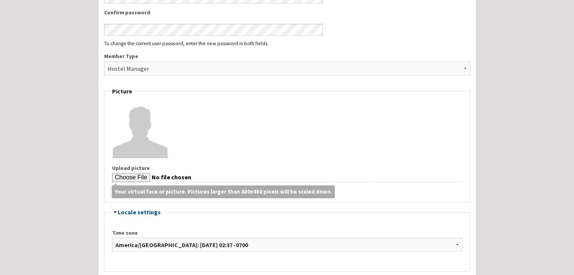  What do you see at coordinates (213, 12) in the screenshot?
I see `label: Confirm password` at bounding box center [213, 12].